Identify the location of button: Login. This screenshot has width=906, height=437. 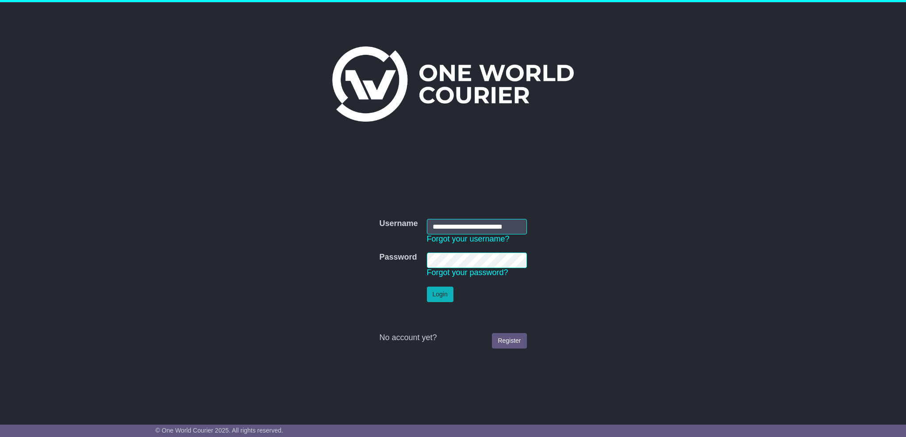
(440, 294).